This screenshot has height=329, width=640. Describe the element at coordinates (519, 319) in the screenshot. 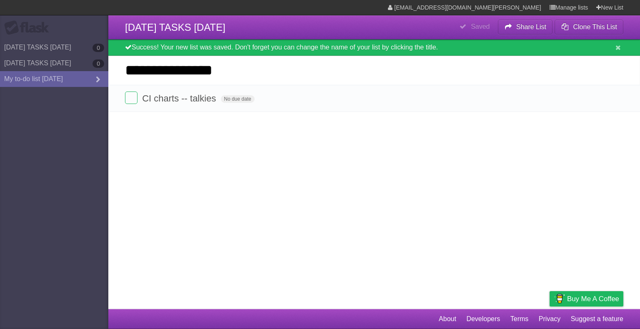

I see `a: Terms` at that location.